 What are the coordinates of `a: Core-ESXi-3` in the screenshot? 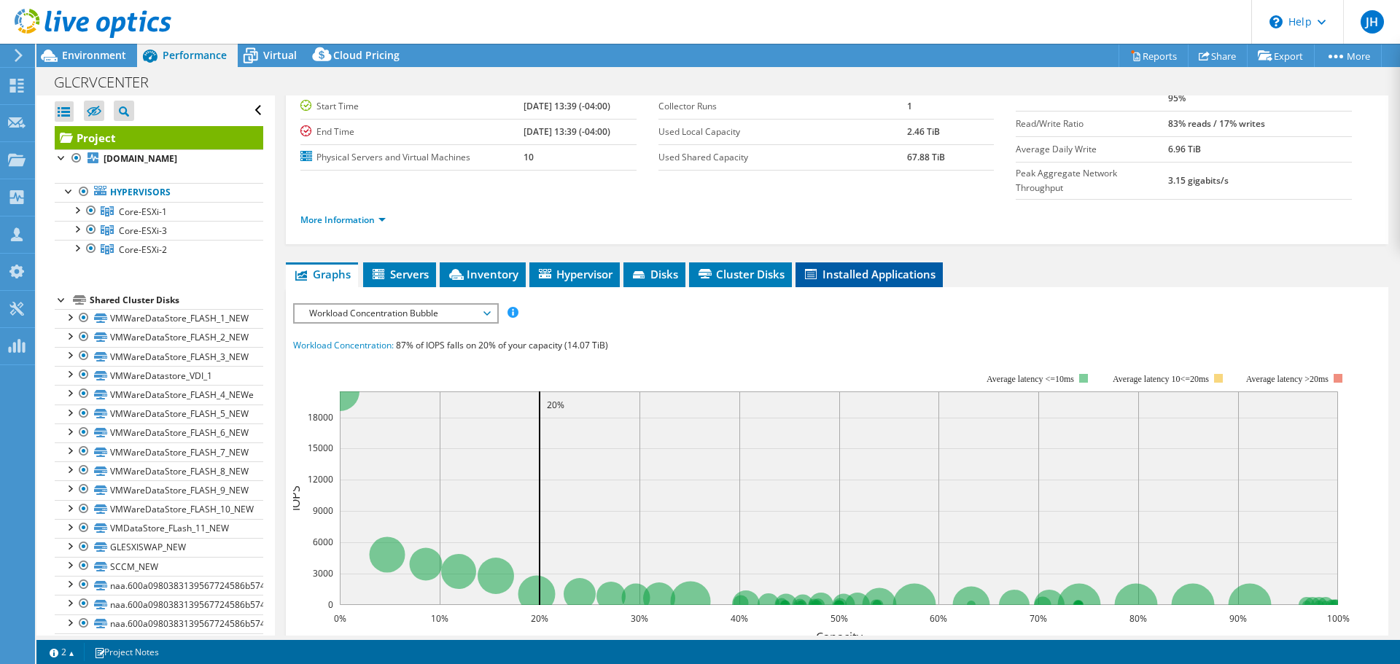 It's located at (159, 230).